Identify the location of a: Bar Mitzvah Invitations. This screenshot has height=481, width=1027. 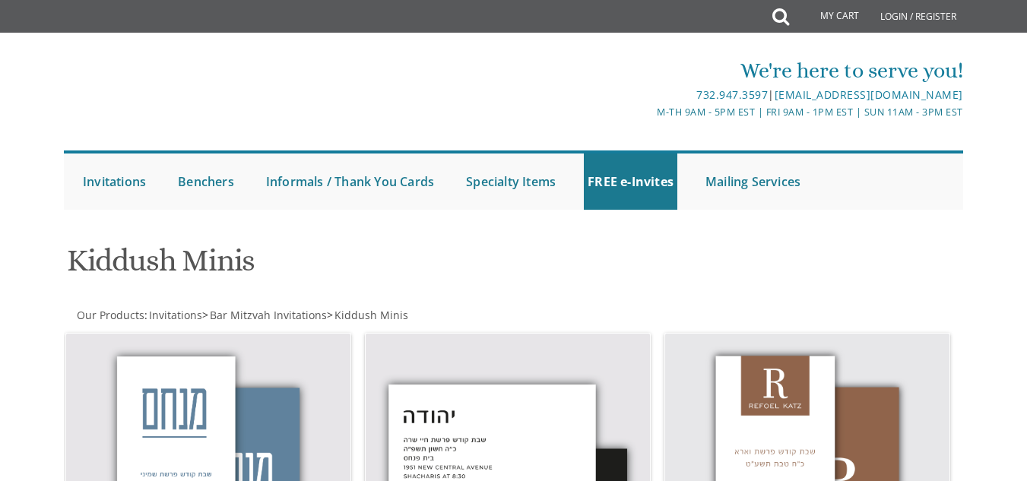
(268, 315).